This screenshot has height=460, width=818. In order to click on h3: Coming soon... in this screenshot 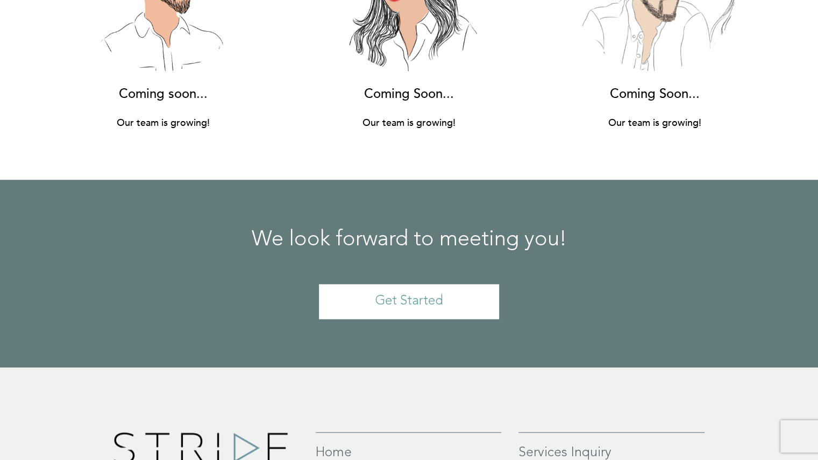, I will do `click(164, 94)`.